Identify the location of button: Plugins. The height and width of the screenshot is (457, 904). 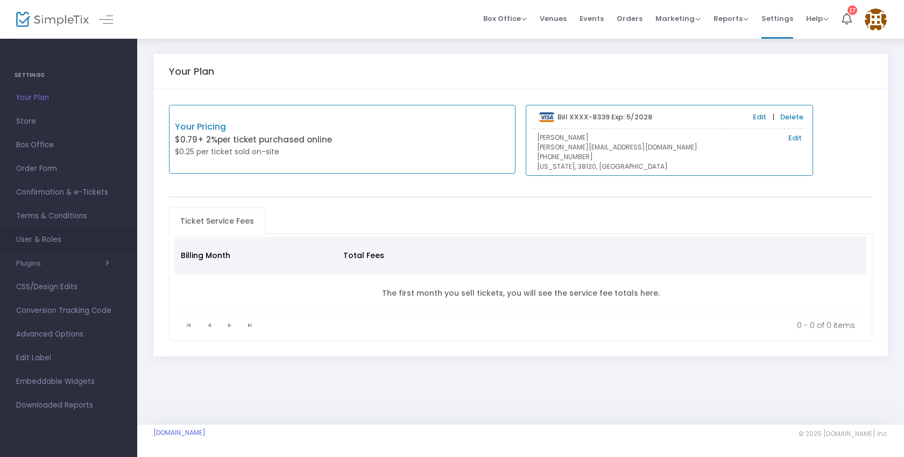
(62, 264).